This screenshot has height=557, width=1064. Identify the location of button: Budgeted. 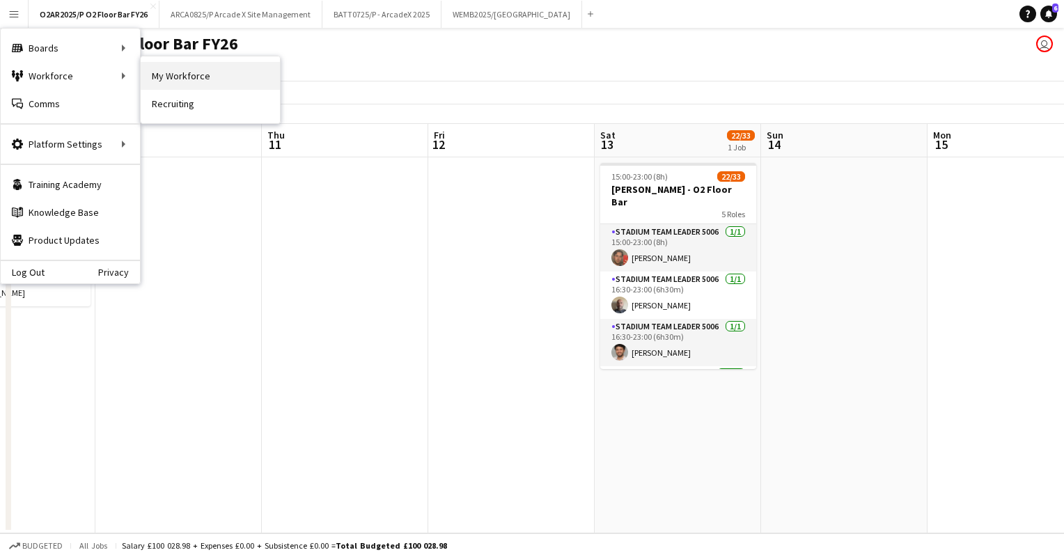
(36, 546).